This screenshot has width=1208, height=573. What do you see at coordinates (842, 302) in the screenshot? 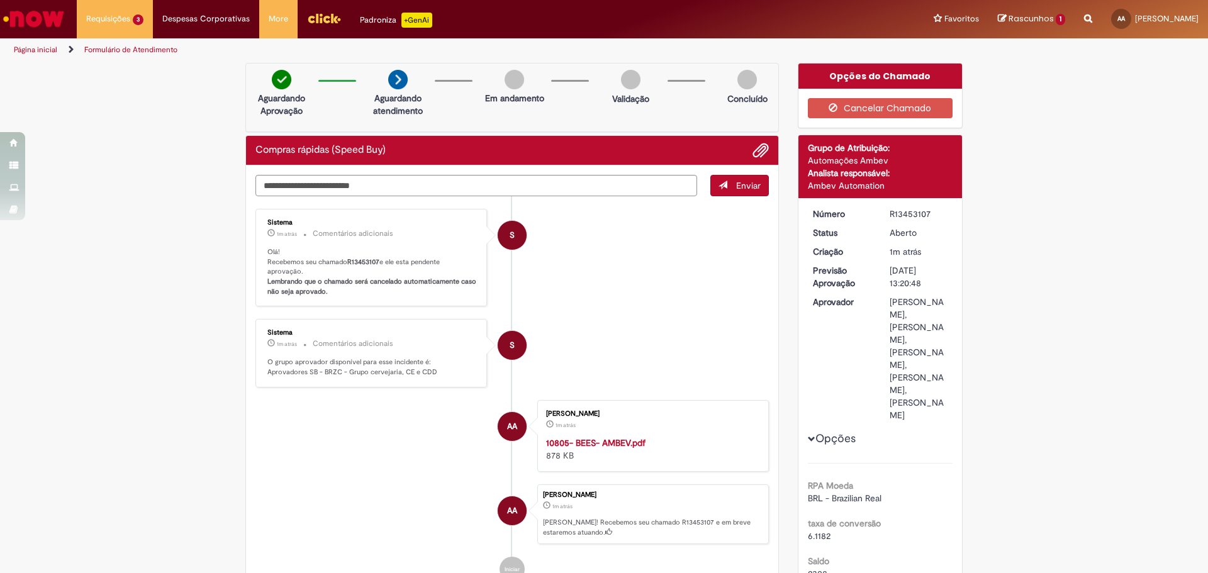
I see `dt: Aprovador` at bounding box center [842, 302].